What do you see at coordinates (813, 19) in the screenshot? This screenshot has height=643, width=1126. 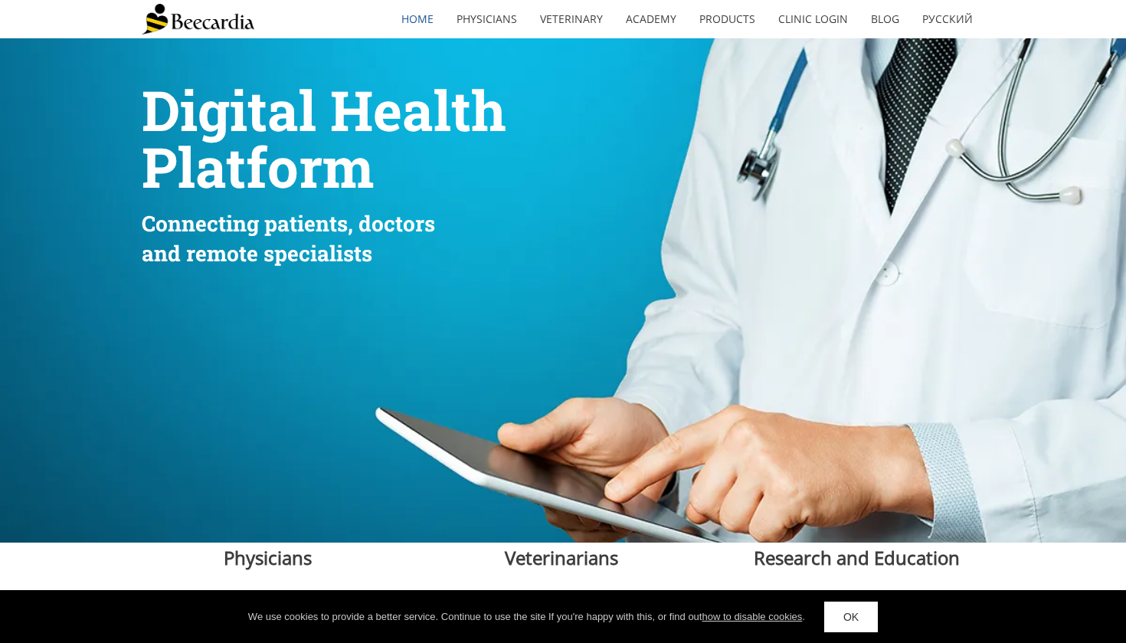 I see `a: Clinic Login` at bounding box center [813, 19].